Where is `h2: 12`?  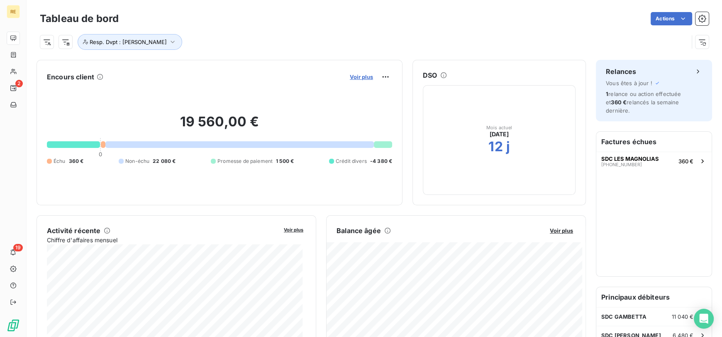
h2: 12 is located at coordinates (495, 146).